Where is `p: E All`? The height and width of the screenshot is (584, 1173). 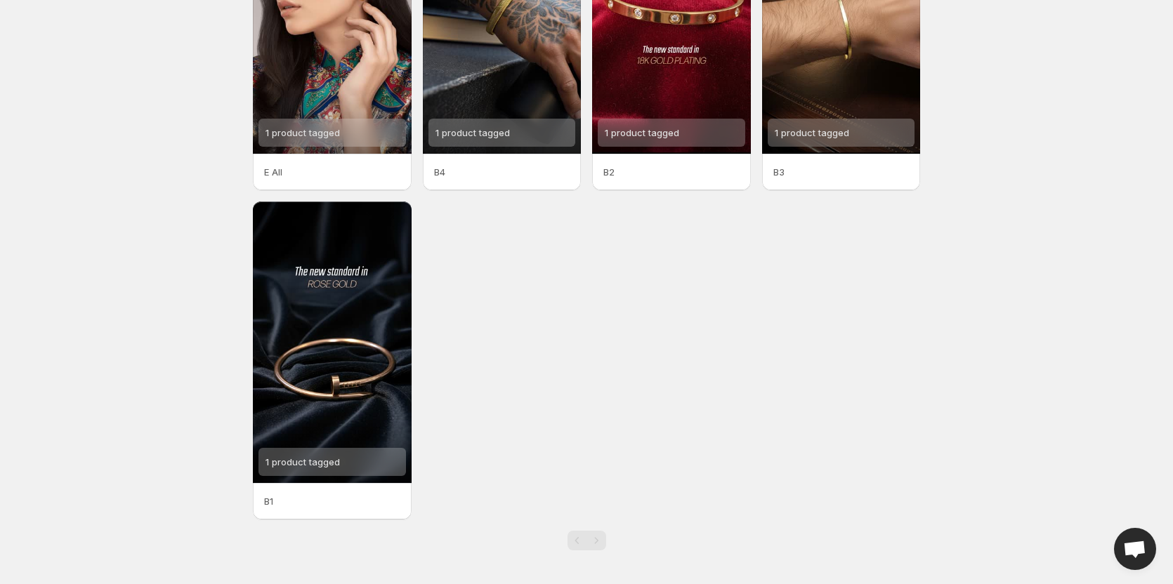
p: E All is located at coordinates (332, 172).